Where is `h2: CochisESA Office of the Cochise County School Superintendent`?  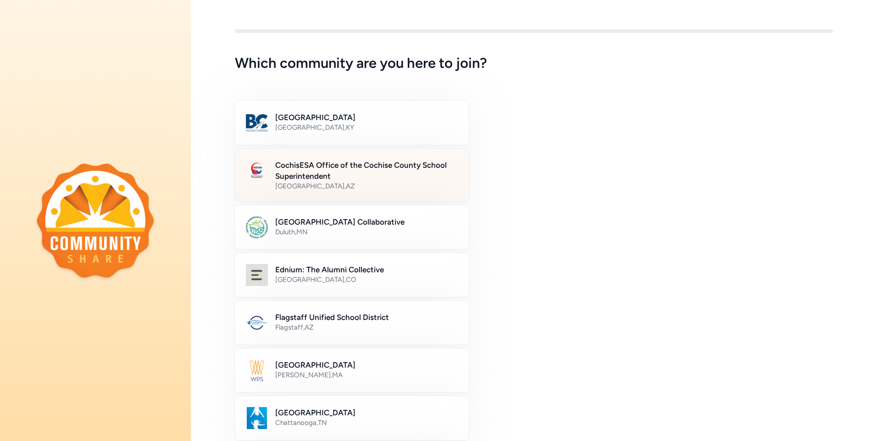
h2: CochisESA Office of the Cochise County School Superintendent is located at coordinates (366, 171).